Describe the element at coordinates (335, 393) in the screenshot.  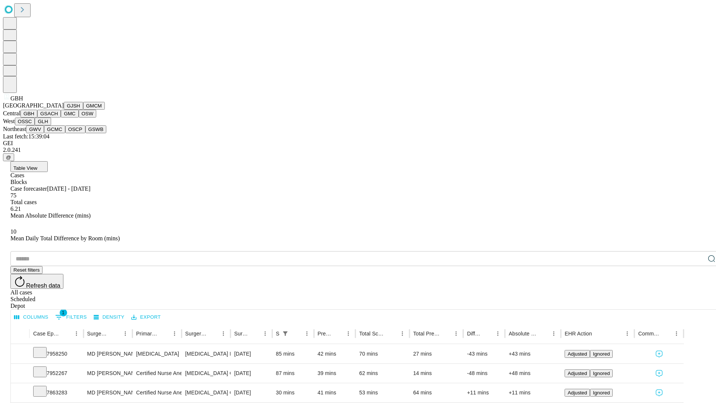
I see `div: 41 mins` at that location.